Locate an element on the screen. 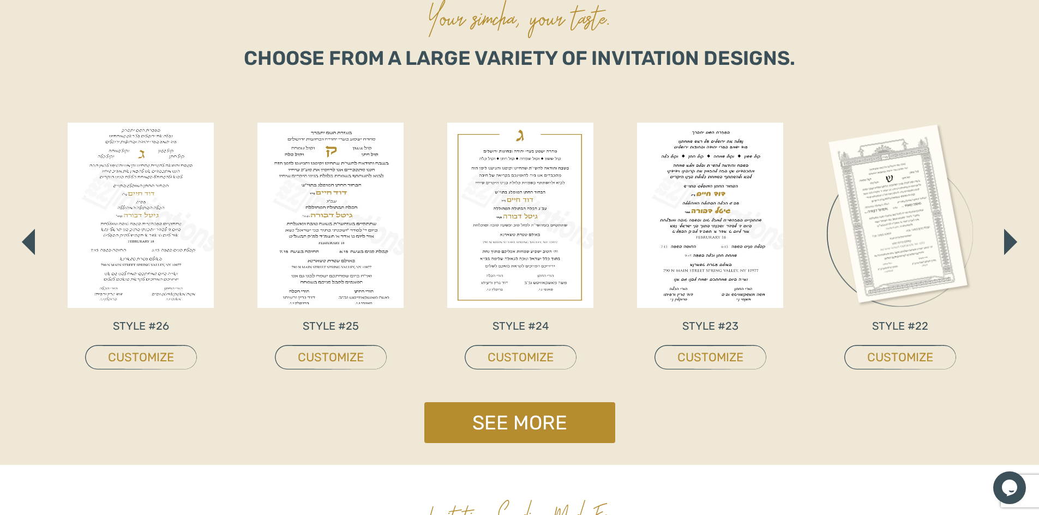 Image resolution: width=1039 pixels, height=515 pixels. img: ar_left.png is located at coordinates (28, 242).